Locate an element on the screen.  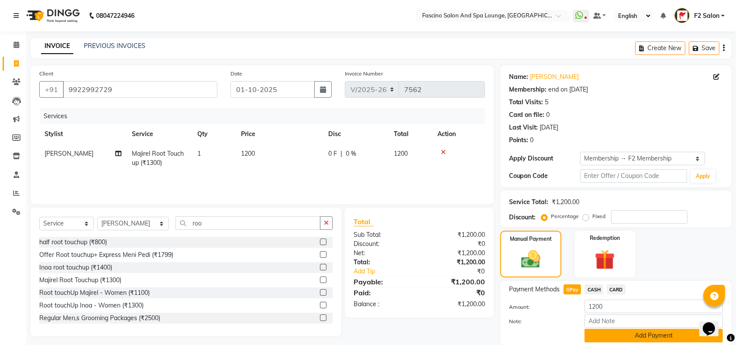
div: Root touchUp Inoa - Women (₹1300) is located at coordinates (91, 306).